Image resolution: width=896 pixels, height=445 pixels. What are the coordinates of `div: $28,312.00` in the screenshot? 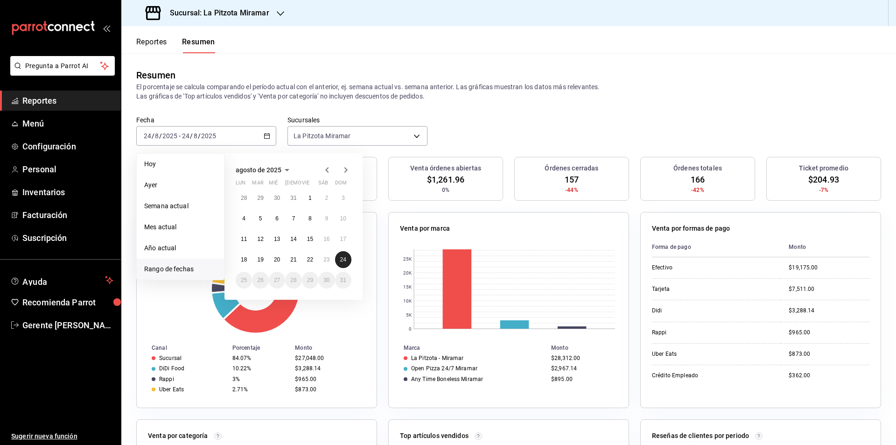 It's located at (582, 358).